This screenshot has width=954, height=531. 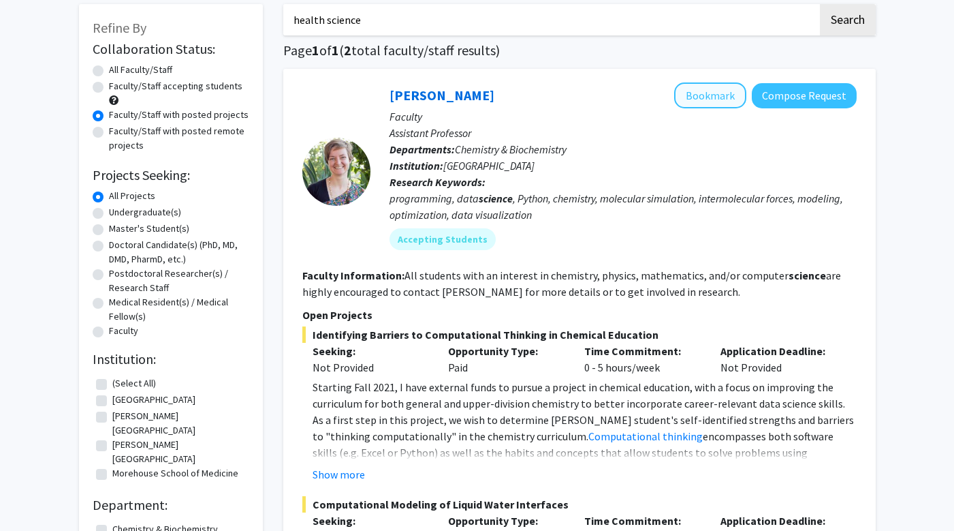 What do you see at coordinates (347, 50) in the screenshot?
I see `span: 2` at bounding box center [347, 50].